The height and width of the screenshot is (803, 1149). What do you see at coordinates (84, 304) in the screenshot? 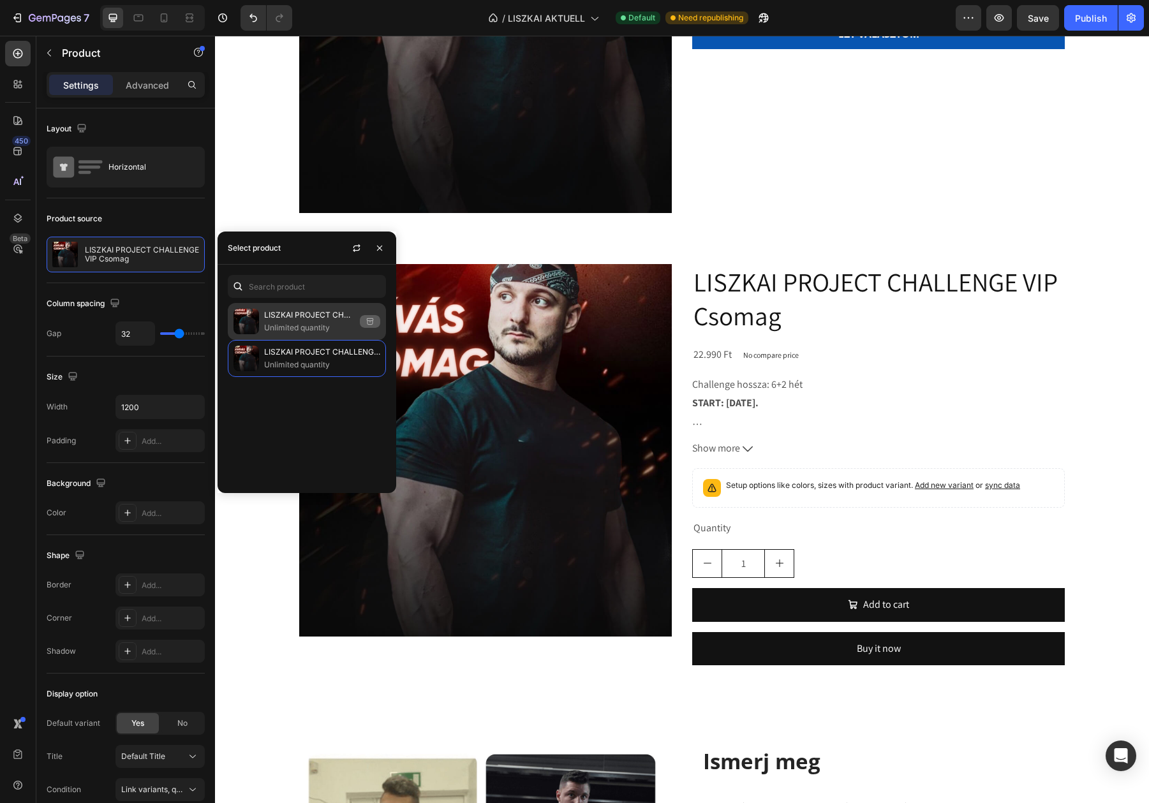
I see `div: Column spacing` at bounding box center [84, 304].